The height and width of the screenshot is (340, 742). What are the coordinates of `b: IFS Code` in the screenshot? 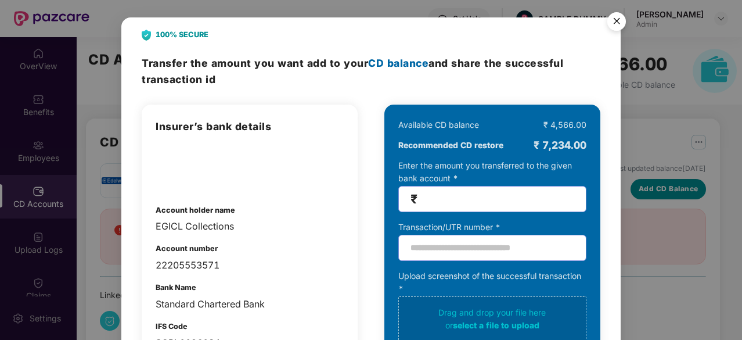 It's located at (171, 326).